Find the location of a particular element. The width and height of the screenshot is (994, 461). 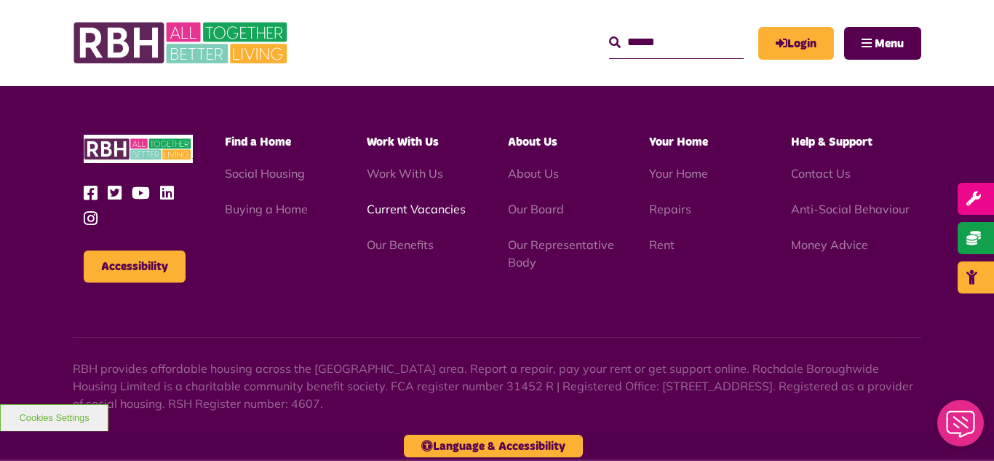

button: Accessibility is located at coordinates (135, 266).